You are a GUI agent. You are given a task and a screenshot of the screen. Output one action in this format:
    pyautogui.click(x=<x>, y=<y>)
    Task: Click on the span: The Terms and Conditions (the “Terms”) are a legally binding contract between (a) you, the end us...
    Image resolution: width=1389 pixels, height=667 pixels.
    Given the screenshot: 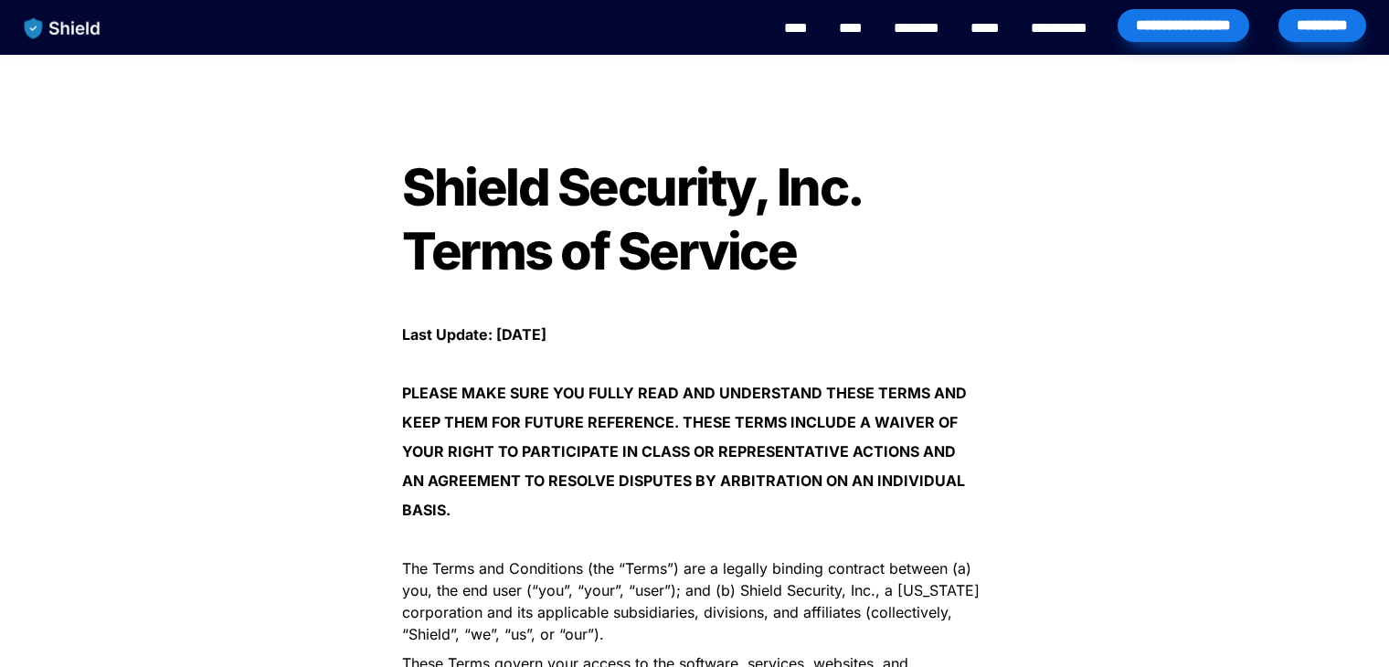 What is the action you would take?
    pyautogui.click(x=692, y=601)
    